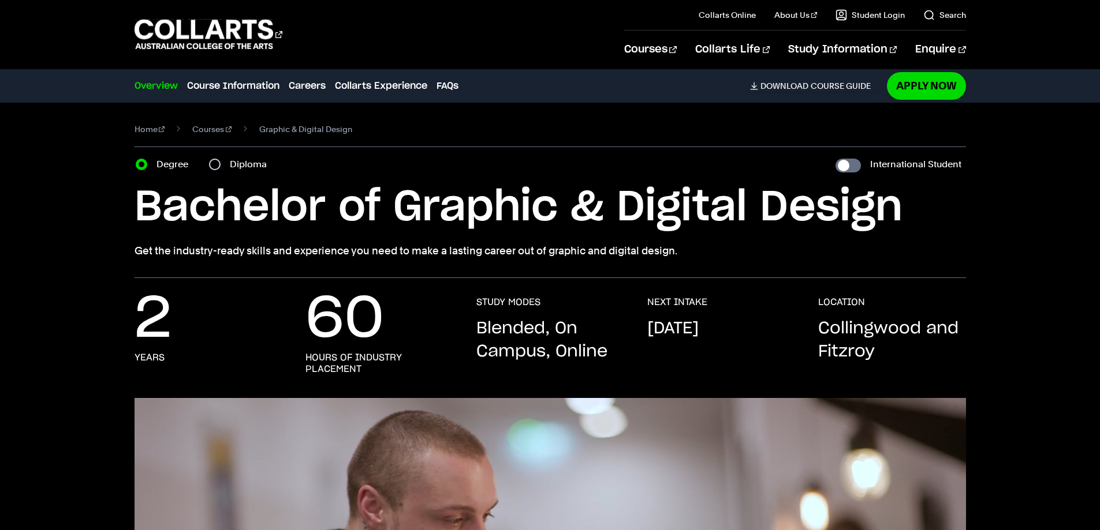 This screenshot has height=530, width=1100. What do you see at coordinates (926, 85) in the screenshot?
I see `a: Apply Now` at bounding box center [926, 85].